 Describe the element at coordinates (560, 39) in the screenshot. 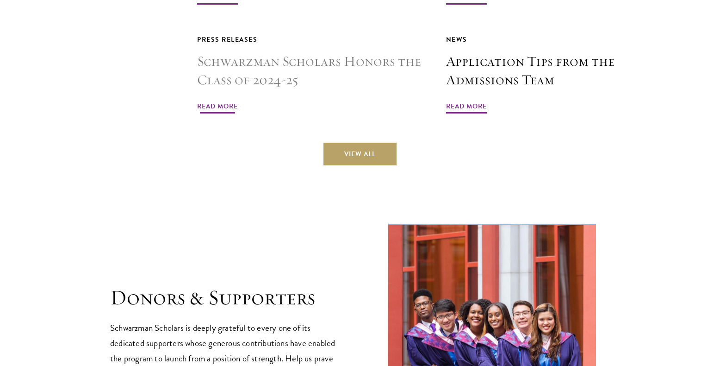

I see `div: News` at that location.